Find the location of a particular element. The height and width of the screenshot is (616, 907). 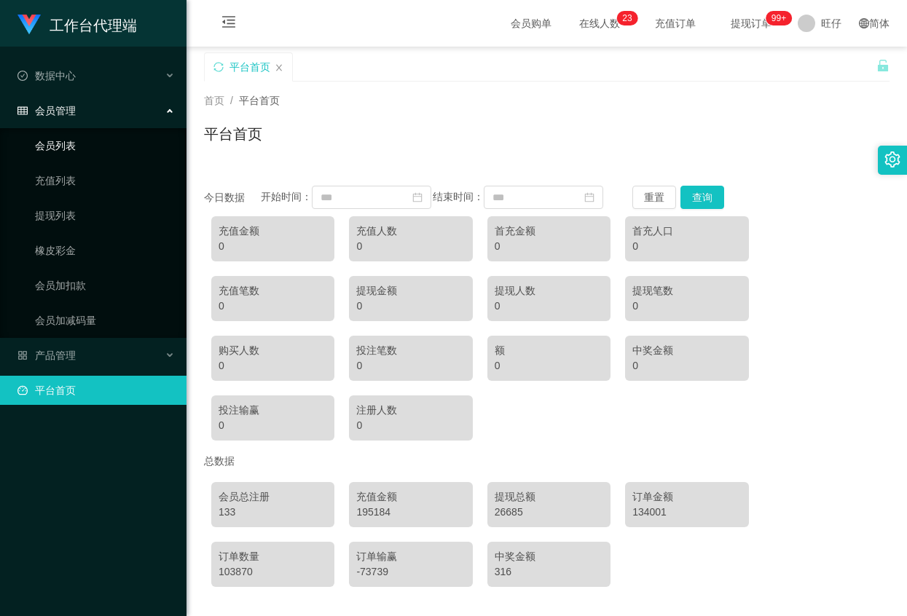

i: 图标：同步 is located at coordinates (219, 67).